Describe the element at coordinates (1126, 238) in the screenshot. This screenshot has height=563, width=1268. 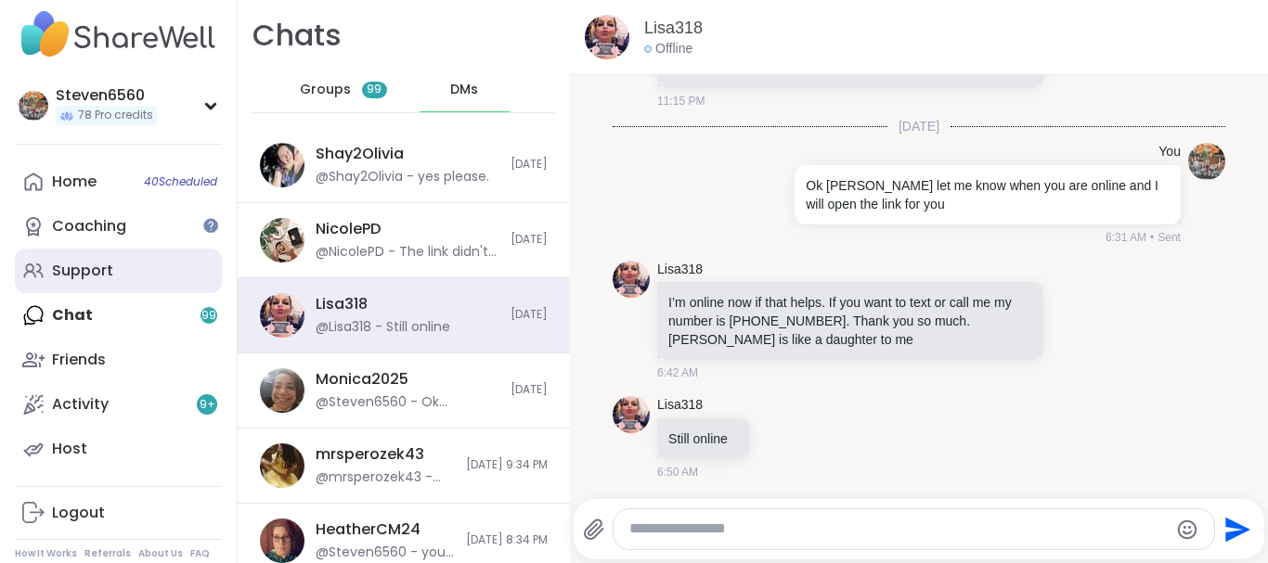
I see `span: 6:31 AM` at that location.